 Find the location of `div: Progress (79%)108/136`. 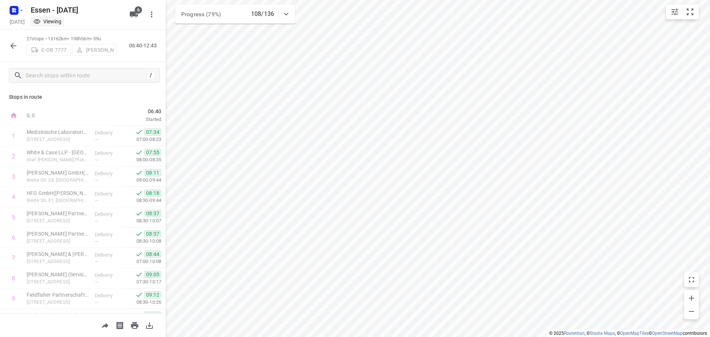

div: Progress (79%)108/136 is located at coordinates (235, 14).